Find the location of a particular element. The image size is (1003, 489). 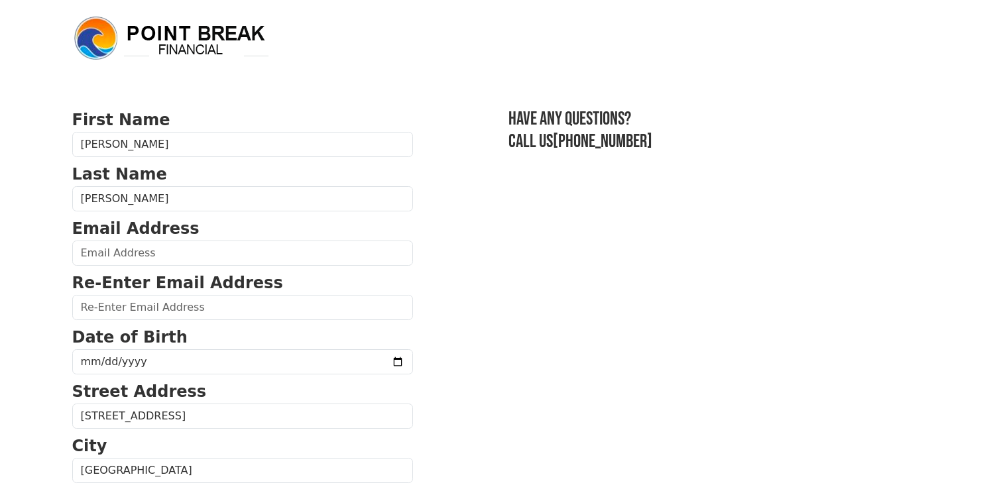

input: City is located at coordinates (243, 471).